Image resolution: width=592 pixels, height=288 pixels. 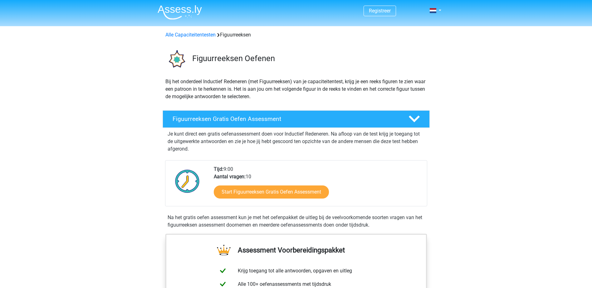 I want to click on a: Alle Capaciteitentesten, so click(x=190, y=35).